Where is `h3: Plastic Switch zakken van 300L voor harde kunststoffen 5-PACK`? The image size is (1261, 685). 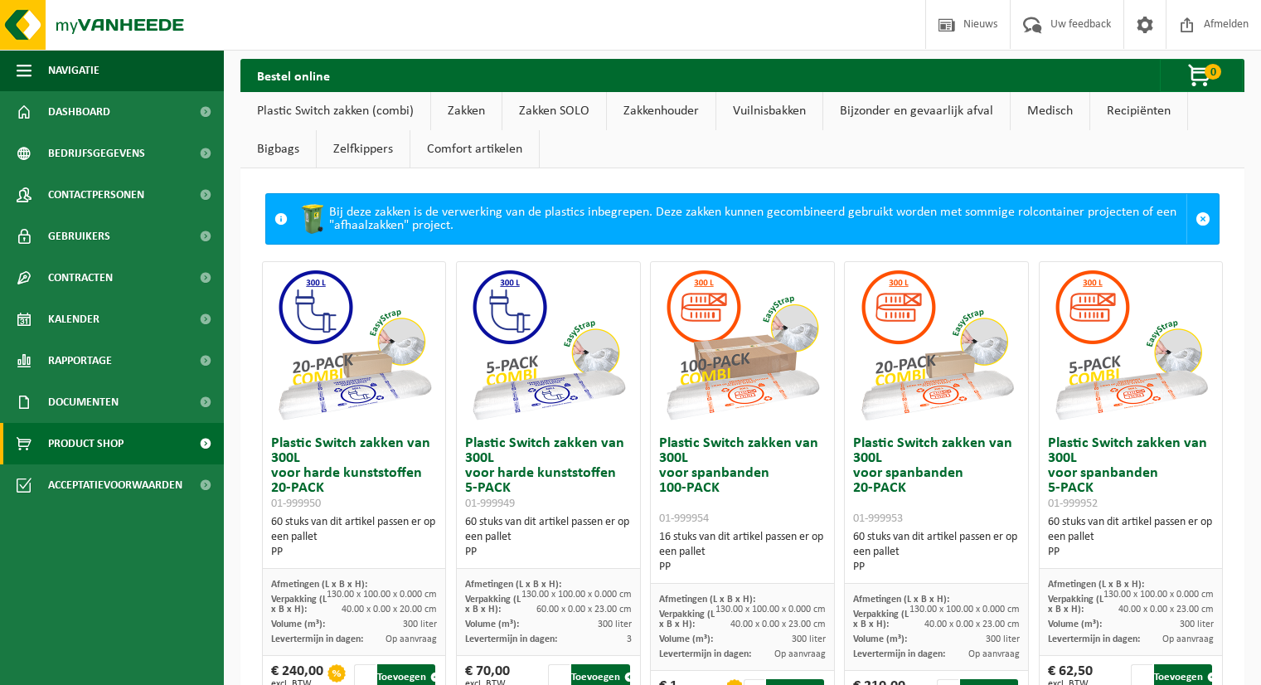 h3: Plastic Switch zakken van 300L voor harde kunststoffen 5-PACK is located at coordinates (548, 473).